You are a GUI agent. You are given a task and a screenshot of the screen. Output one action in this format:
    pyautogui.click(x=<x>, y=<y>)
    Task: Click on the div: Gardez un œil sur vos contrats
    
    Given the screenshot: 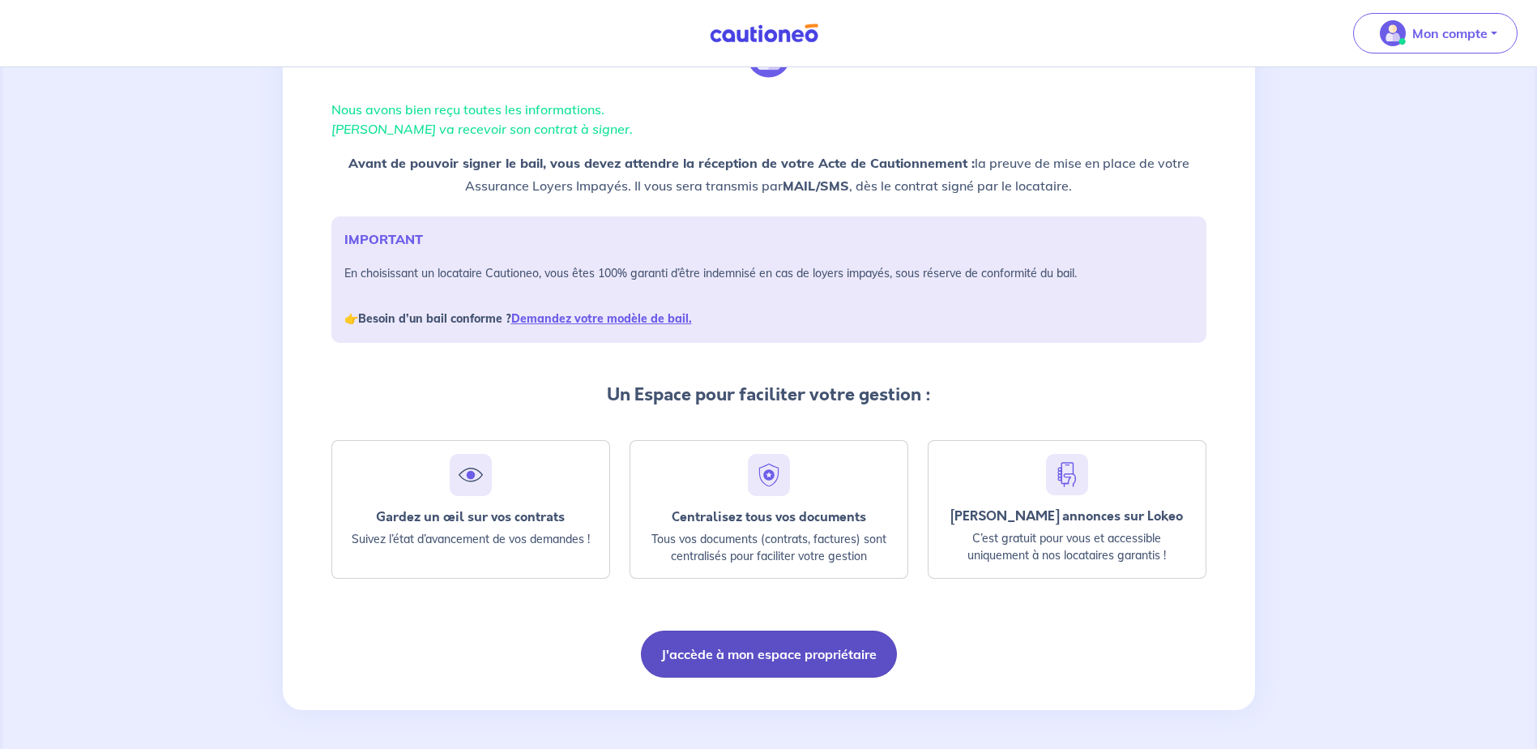 What is the action you would take?
    pyautogui.click(x=471, y=516)
    